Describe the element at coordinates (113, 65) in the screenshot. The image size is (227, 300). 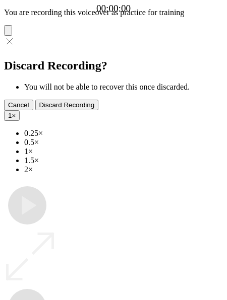
I see `h2: Discard Recording?` at that location.